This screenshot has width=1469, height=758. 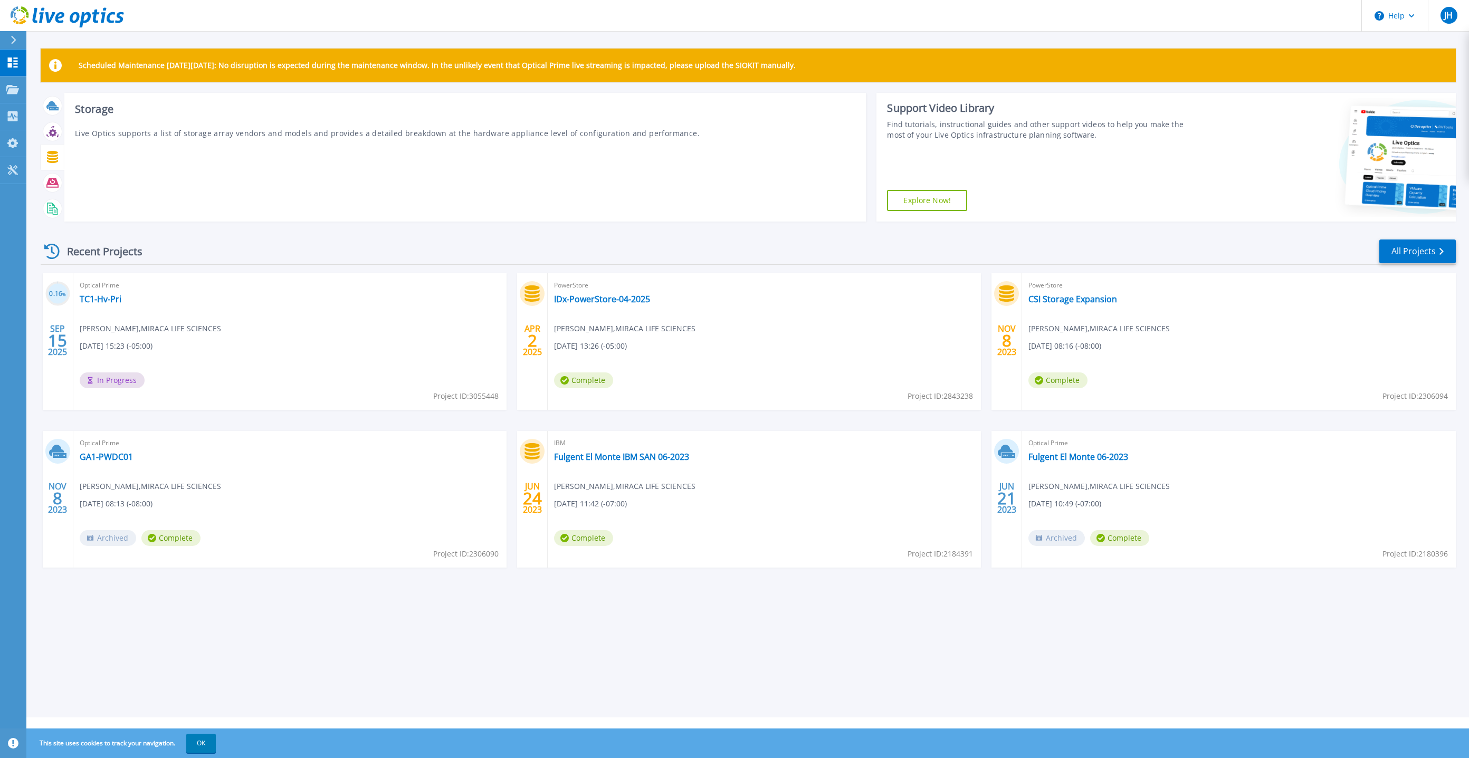 What do you see at coordinates (1037, 130) in the screenshot?
I see `div: Find tutorials, instructional guides and other support videos to help you make the most of your L...` at bounding box center [1037, 130].